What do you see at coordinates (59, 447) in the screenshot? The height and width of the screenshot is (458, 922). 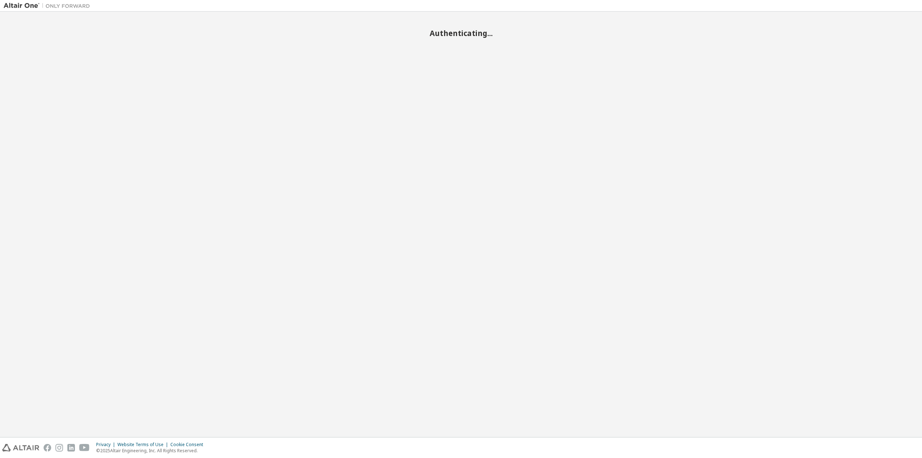 I see `img: instagram.svg` at bounding box center [59, 447].